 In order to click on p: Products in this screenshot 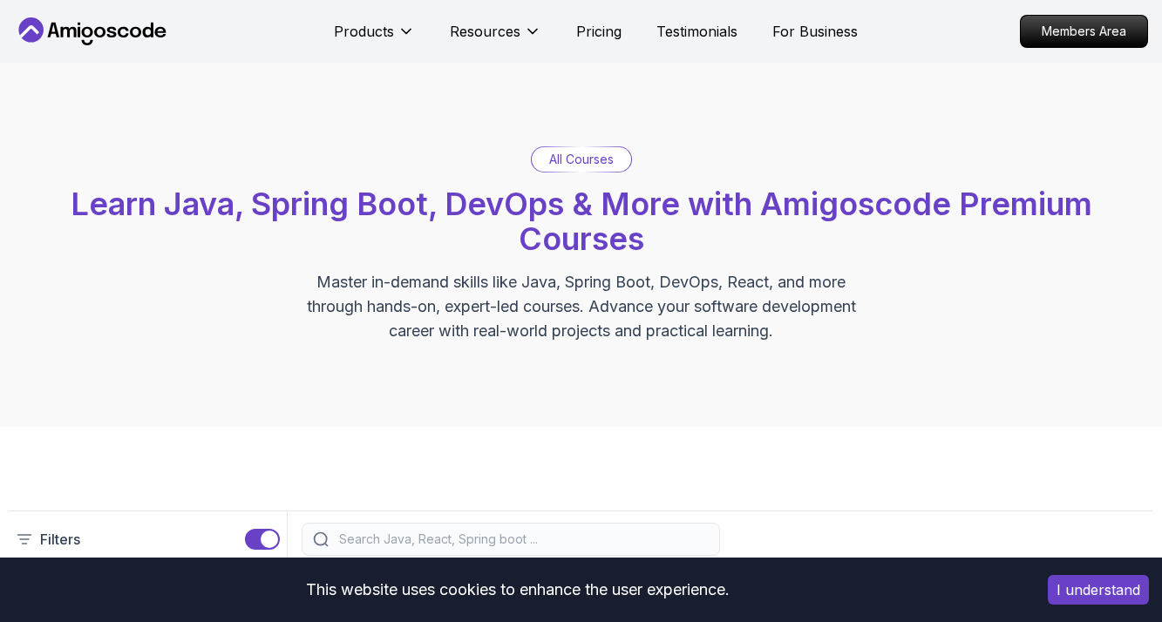, I will do `click(363, 31)`.